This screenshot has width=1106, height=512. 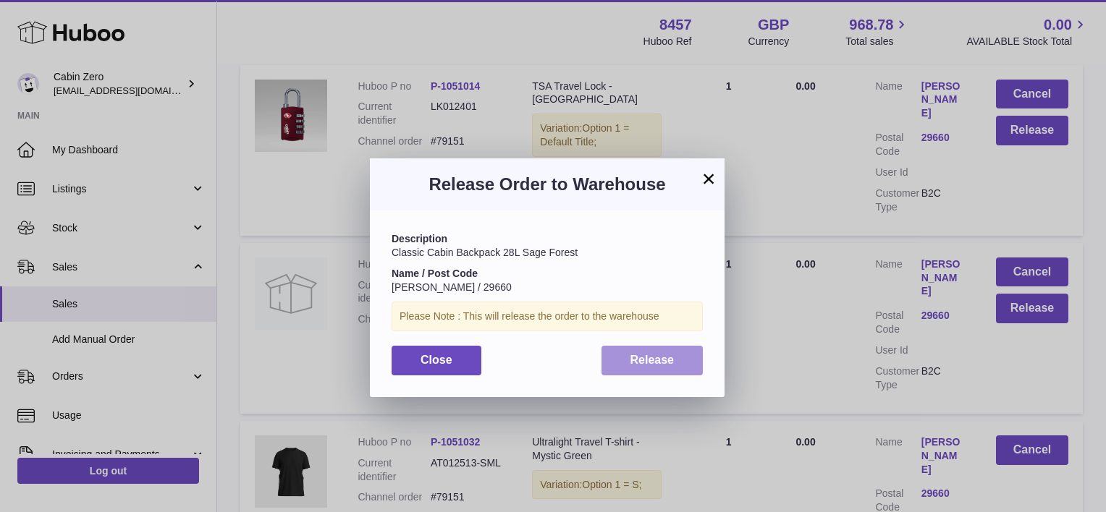 What do you see at coordinates (652, 360) in the screenshot?
I see `span: Release` at bounding box center [652, 360].